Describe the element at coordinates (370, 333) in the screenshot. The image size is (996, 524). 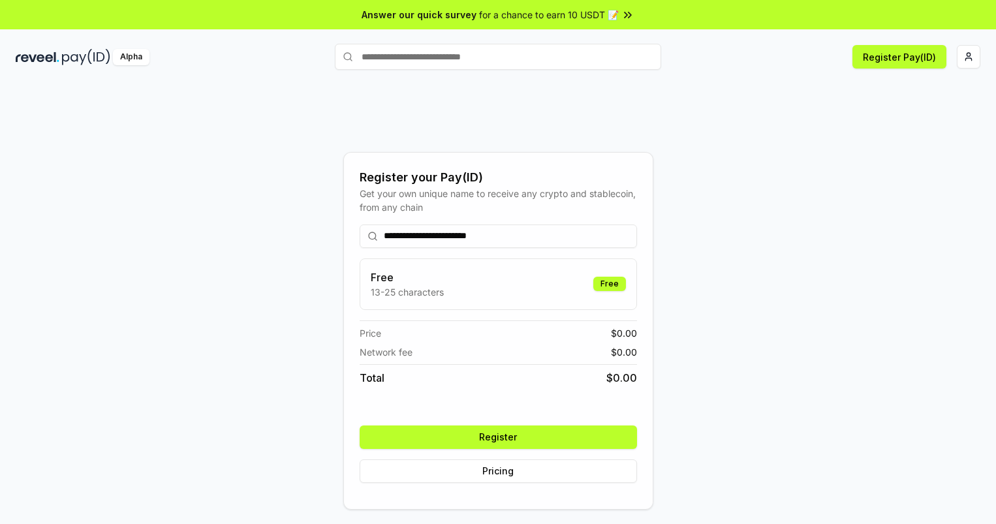
I see `span: Price` at that location.